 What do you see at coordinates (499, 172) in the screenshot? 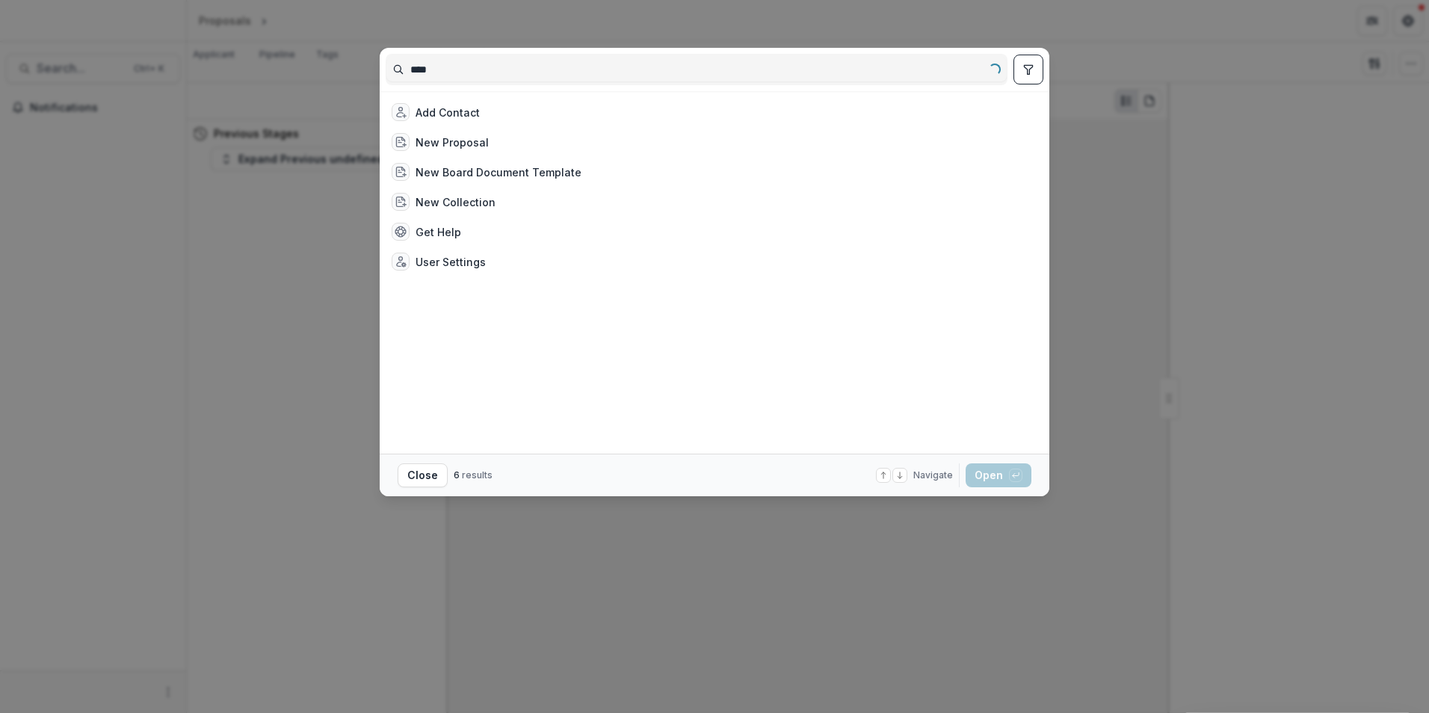
I see `div: New Board Document Template` at bounding box center [499, 172].